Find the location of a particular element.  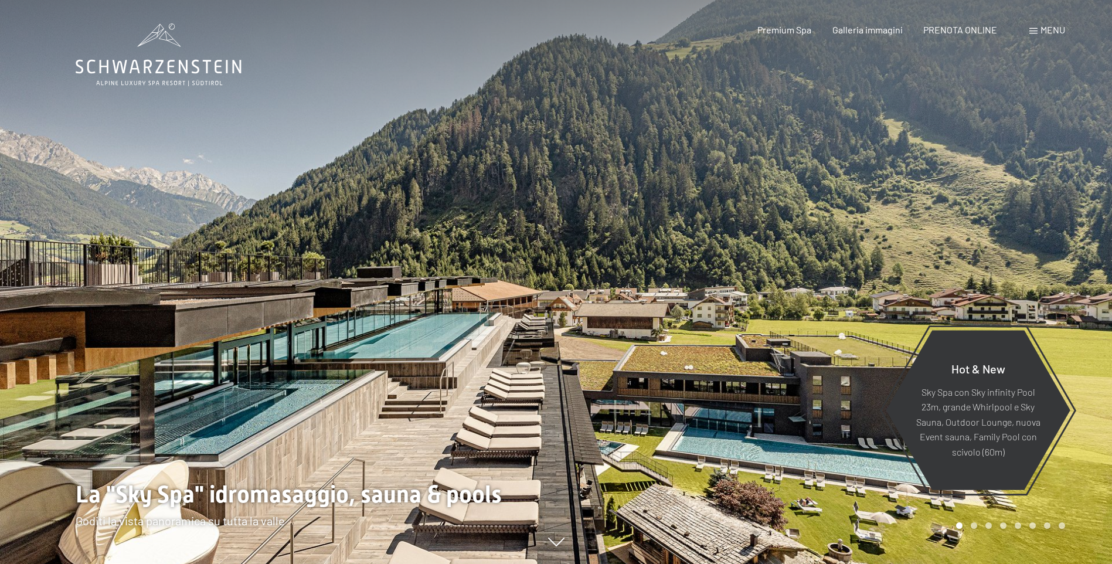

a: PRENOTA ONLINE is located at coordinates (960, 29).